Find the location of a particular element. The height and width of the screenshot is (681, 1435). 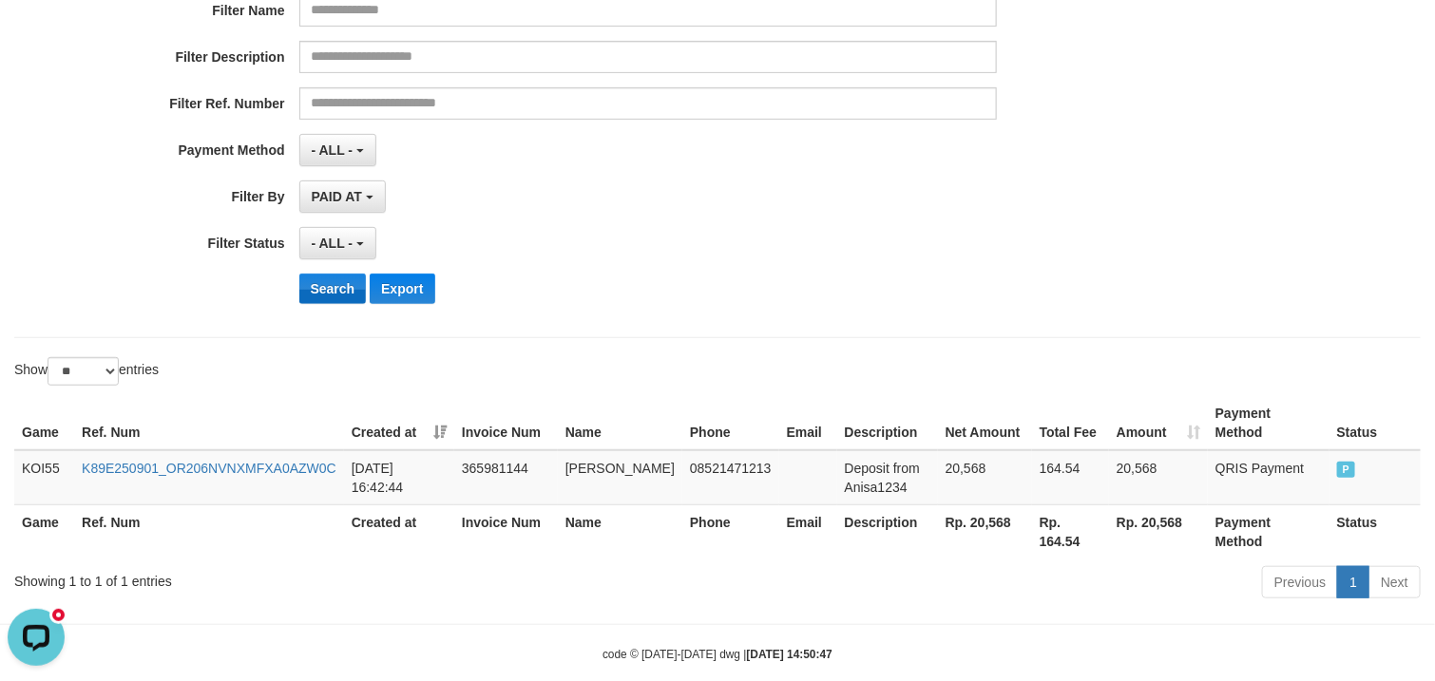

a: 1 is located at coordinates (1353, 583).